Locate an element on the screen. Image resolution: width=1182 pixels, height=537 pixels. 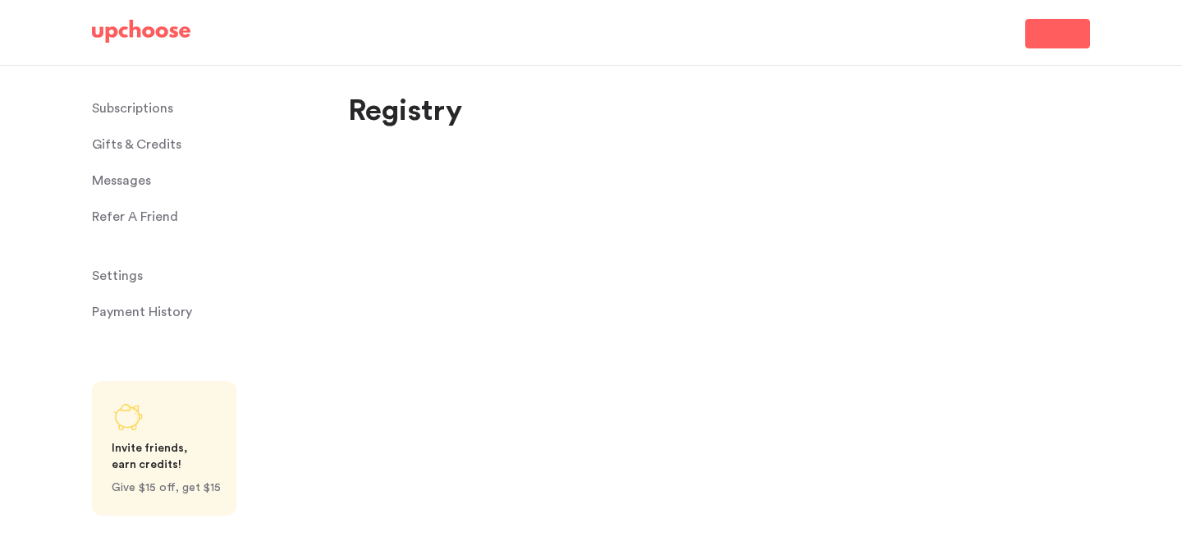
a: UpChoose is located at coordinates (141, 34).